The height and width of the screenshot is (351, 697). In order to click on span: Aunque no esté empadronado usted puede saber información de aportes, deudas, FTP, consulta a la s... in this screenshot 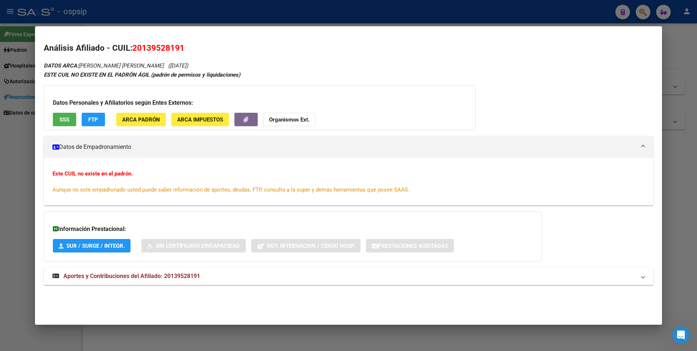, I will do `click(231, 190)`.